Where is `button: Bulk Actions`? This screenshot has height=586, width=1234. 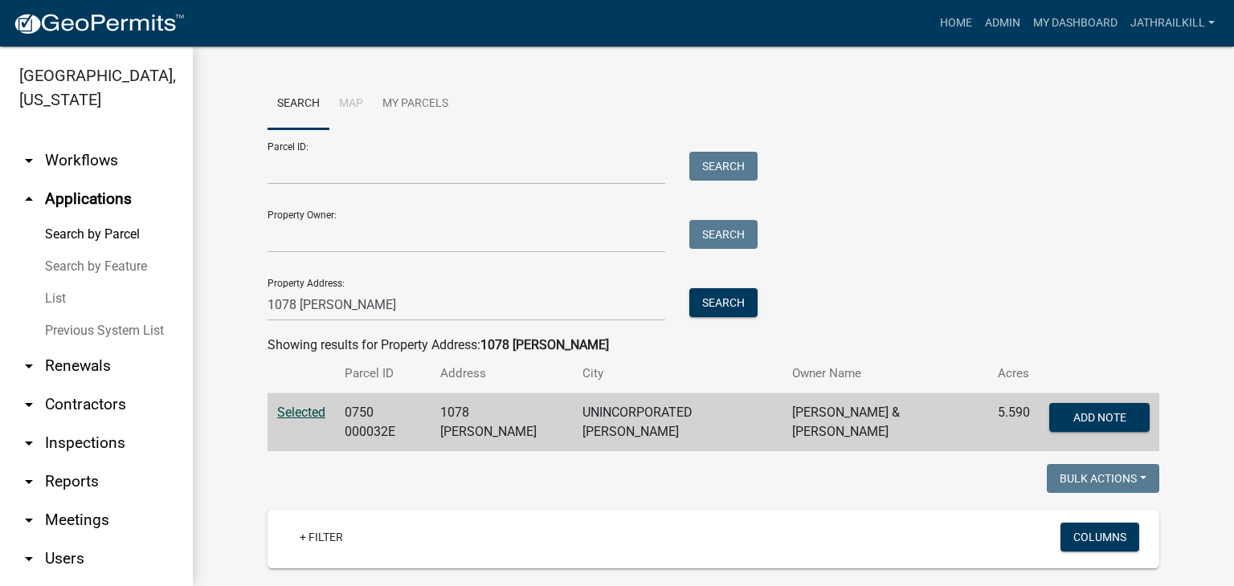 button: Bulk Actions is located at coordinates (1103, 479).